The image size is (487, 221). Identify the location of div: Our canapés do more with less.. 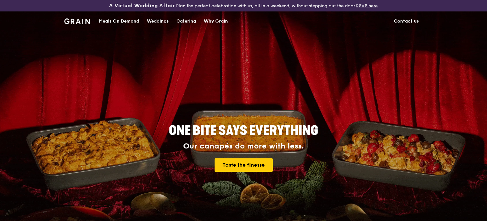
(243, 146).